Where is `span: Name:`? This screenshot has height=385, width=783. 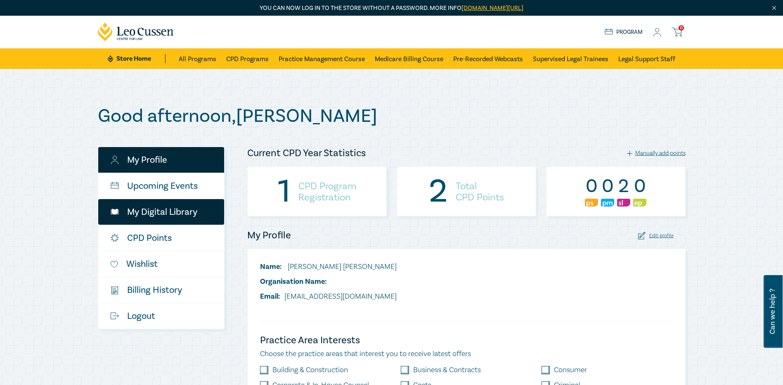 span: Name: is located at coordinates (271, 266).